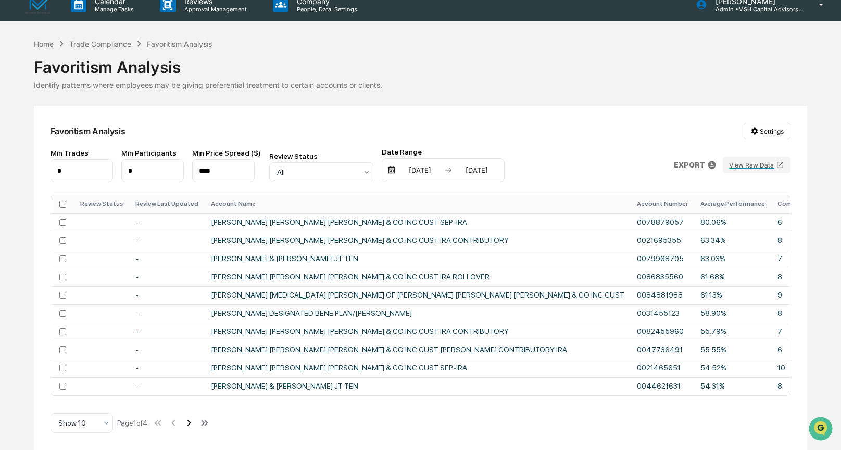  I want to click on td: 54.31%, so click(732, 386).